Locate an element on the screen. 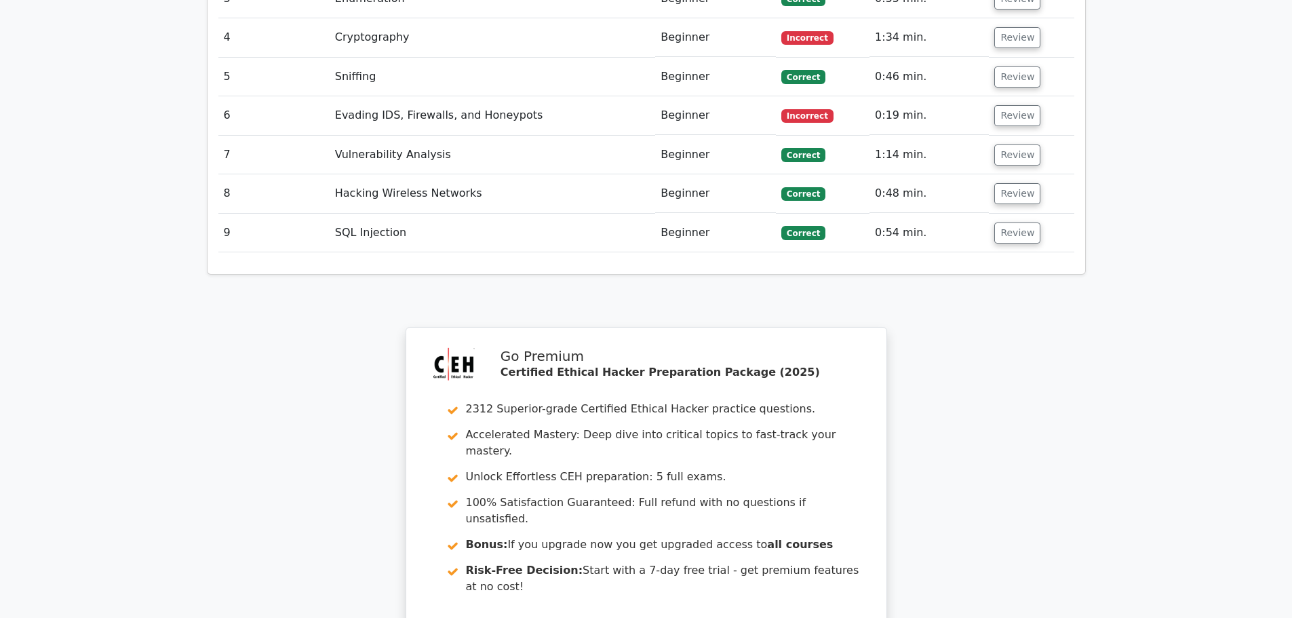  td: 0:19 min. is located at coordinates (929, 115).